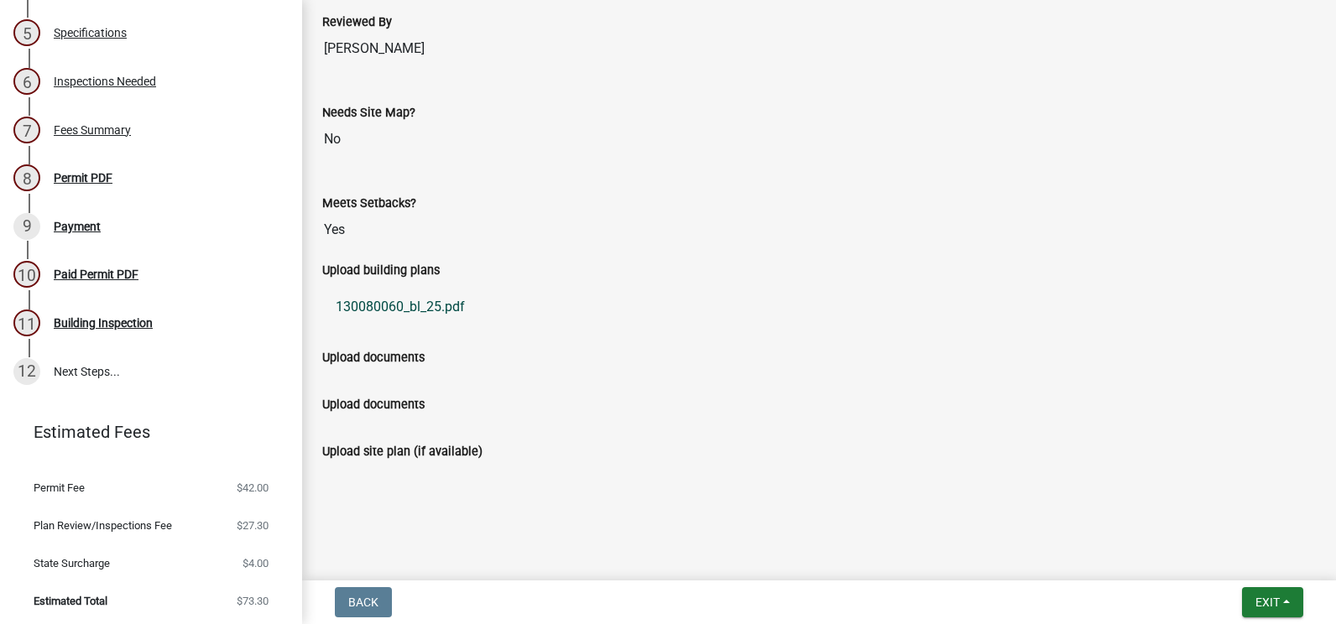 This screenshot has height=624, width=1336. I want to click on a: 130080060_bl_25.pdf, so click(819, 307).